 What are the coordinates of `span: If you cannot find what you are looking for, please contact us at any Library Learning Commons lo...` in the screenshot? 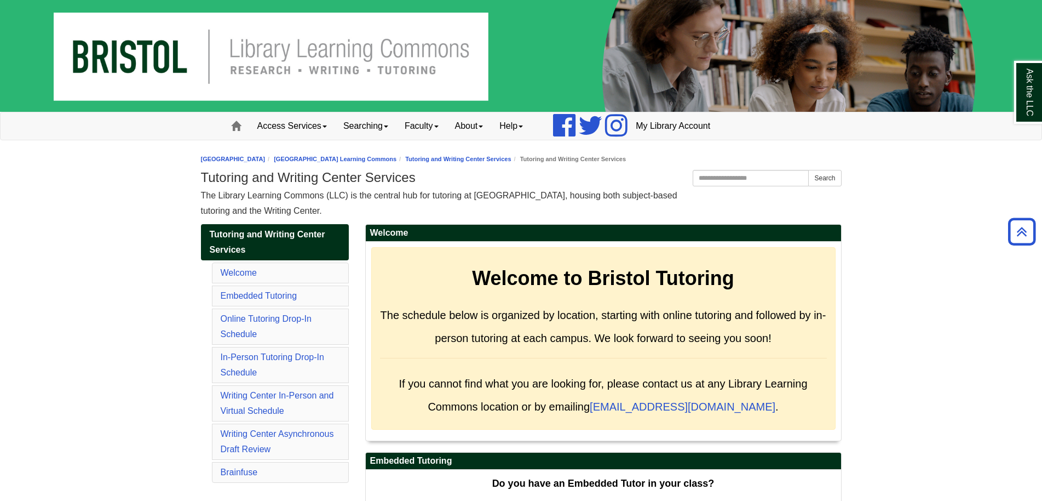 It's located at (603, 395).